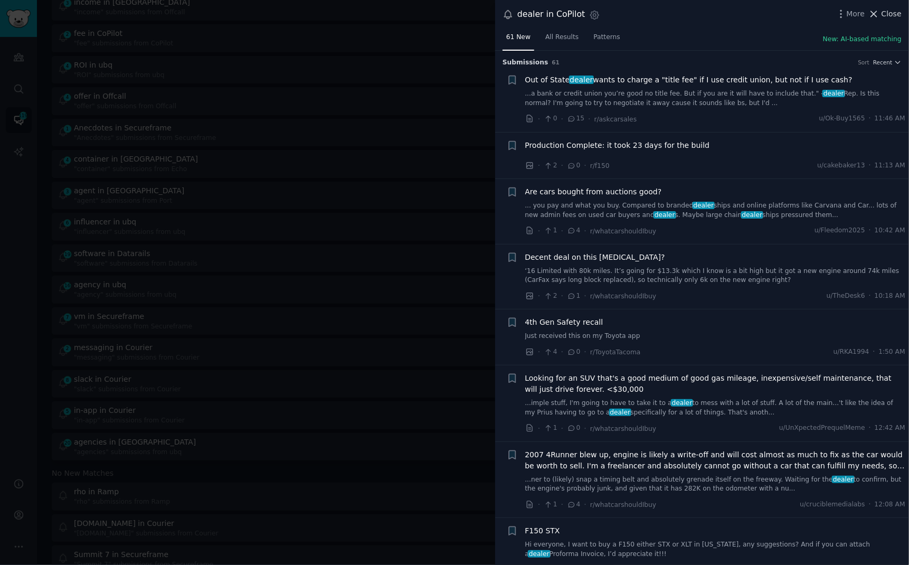  I want to click on span: Submission s, so click(525, 63).